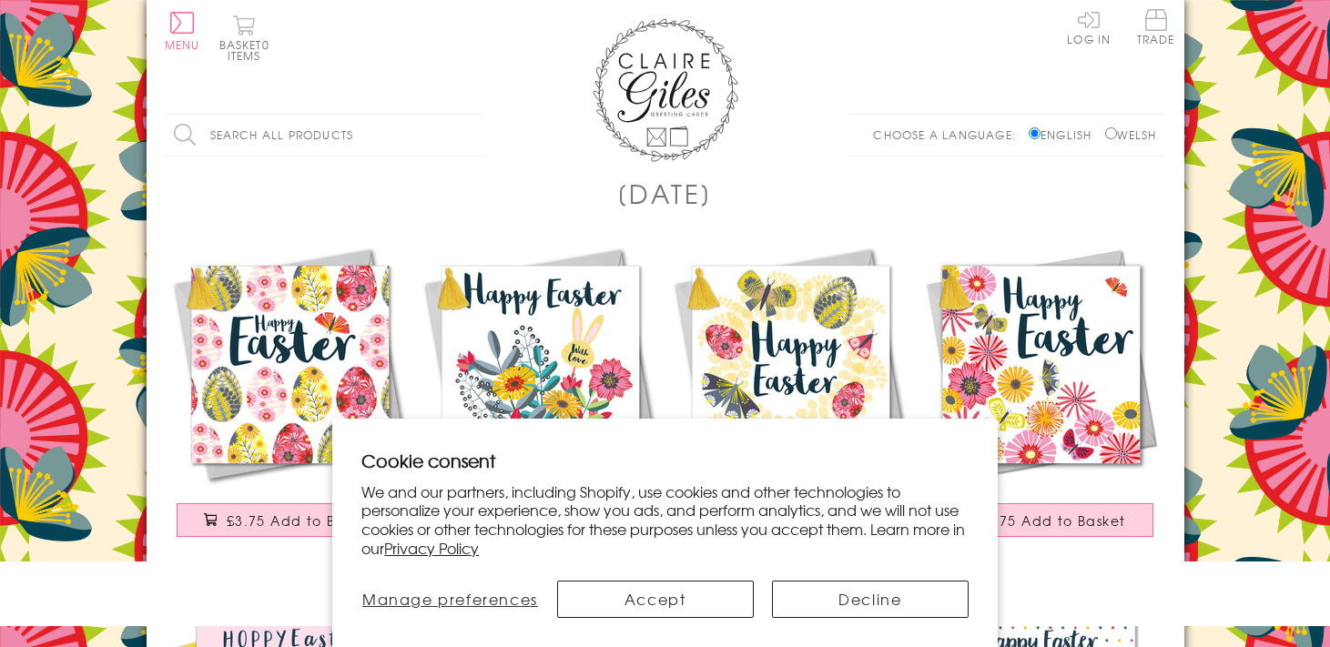  I want to click on input: Search all products, so click(324, 135).